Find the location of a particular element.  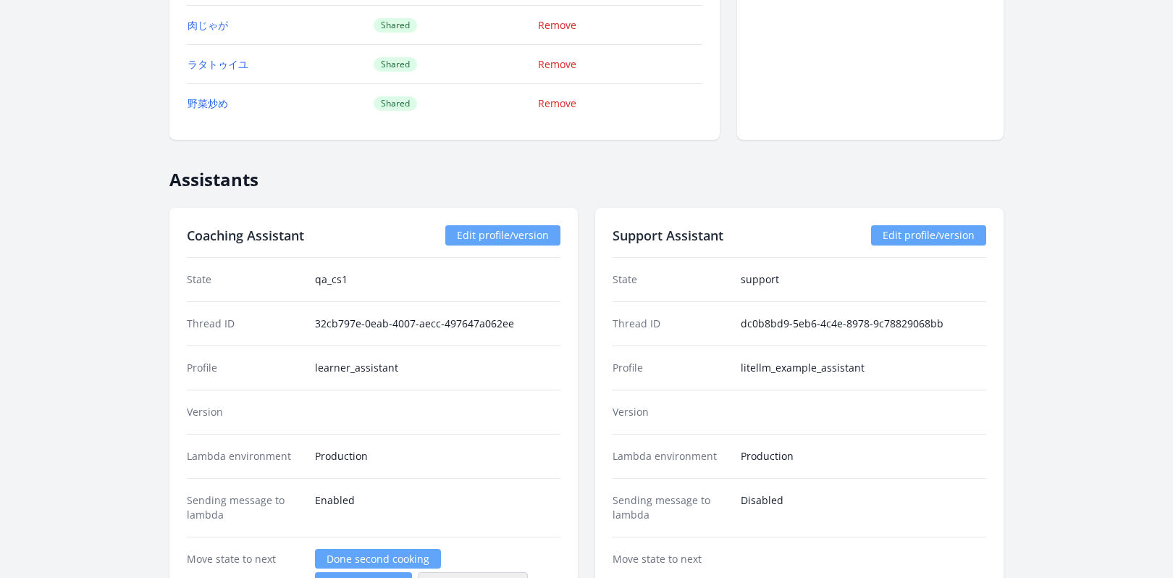

dd: support is located at coordinates (863, 279).